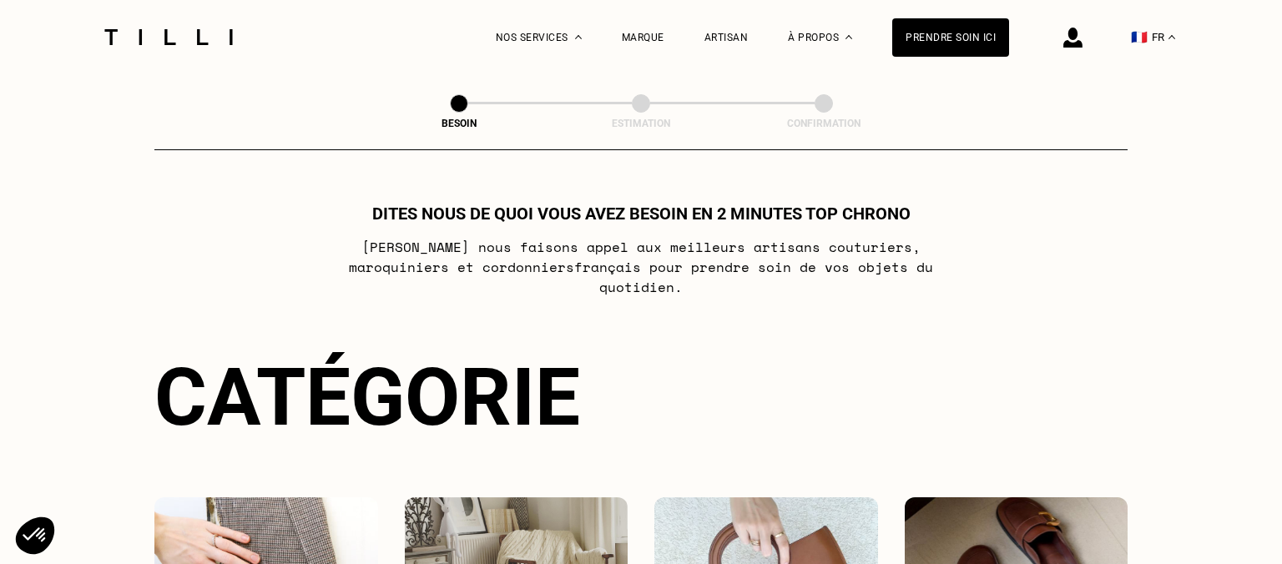 This screenshot has height=564, width=1282. Describe the element at coordinates (169, 37) in the screenshot. I see `img: Logo du service de couturière Tilli` at that location.